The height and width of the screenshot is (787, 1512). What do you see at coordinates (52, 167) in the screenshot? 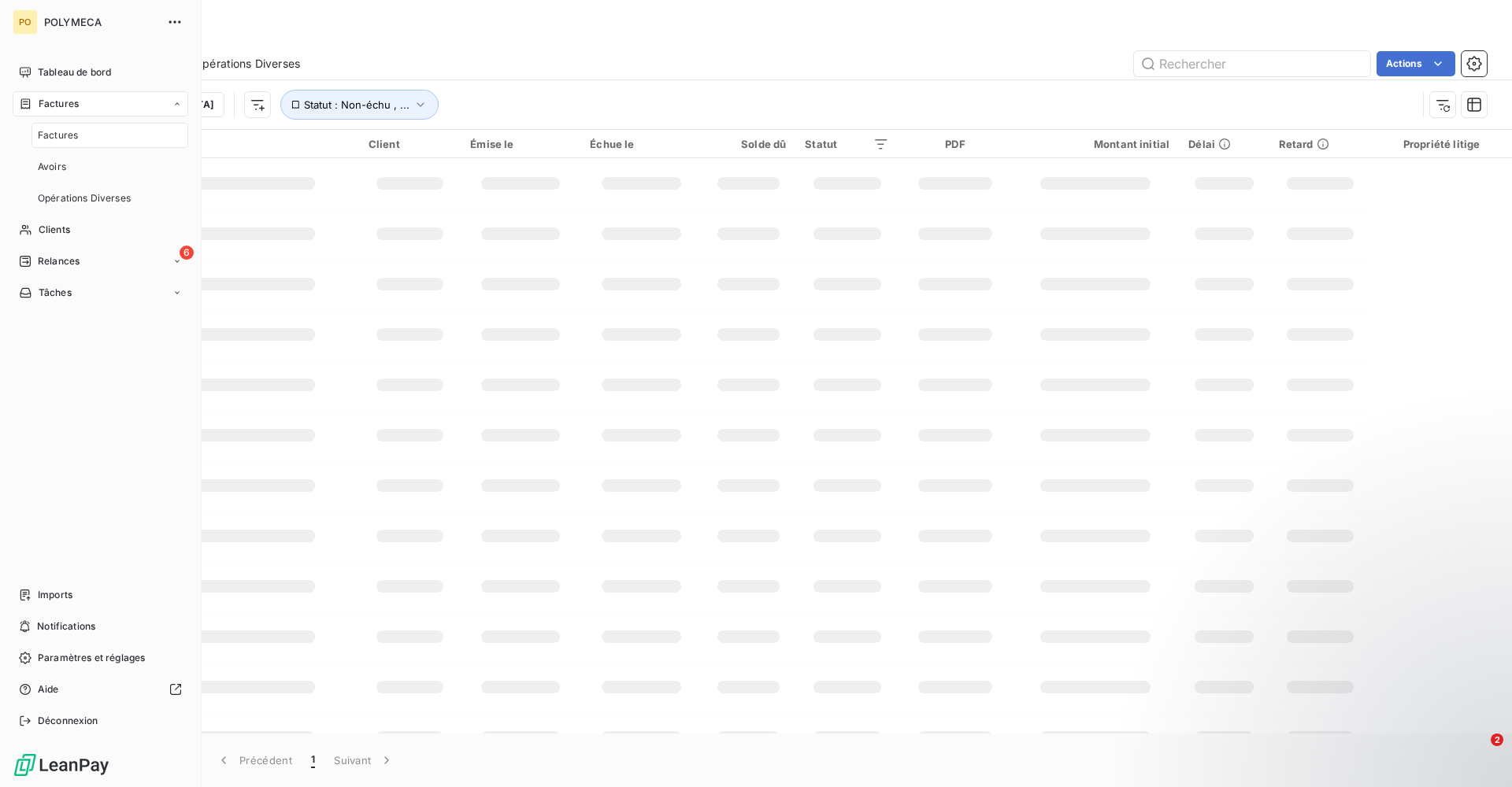
I see `span: Avoirs` at bounding box center [52, 167].